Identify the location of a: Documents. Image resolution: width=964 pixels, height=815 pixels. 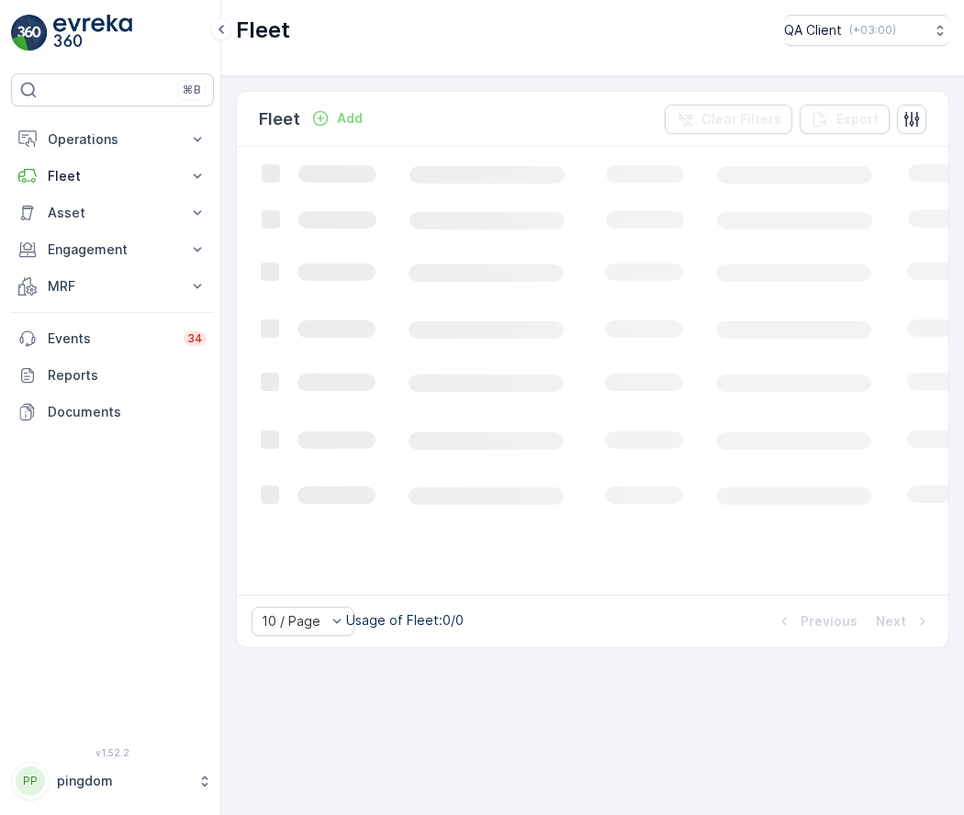
(112, 412).